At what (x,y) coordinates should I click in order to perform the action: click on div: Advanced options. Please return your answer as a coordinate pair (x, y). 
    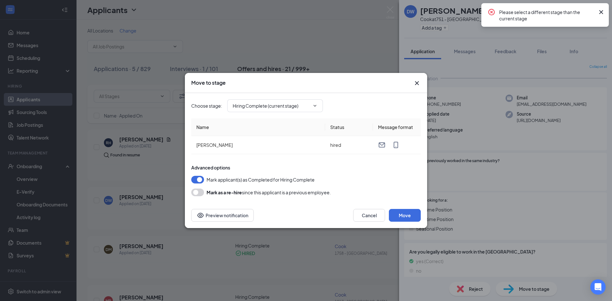
    Looking at the image, I should click on (306, 168).